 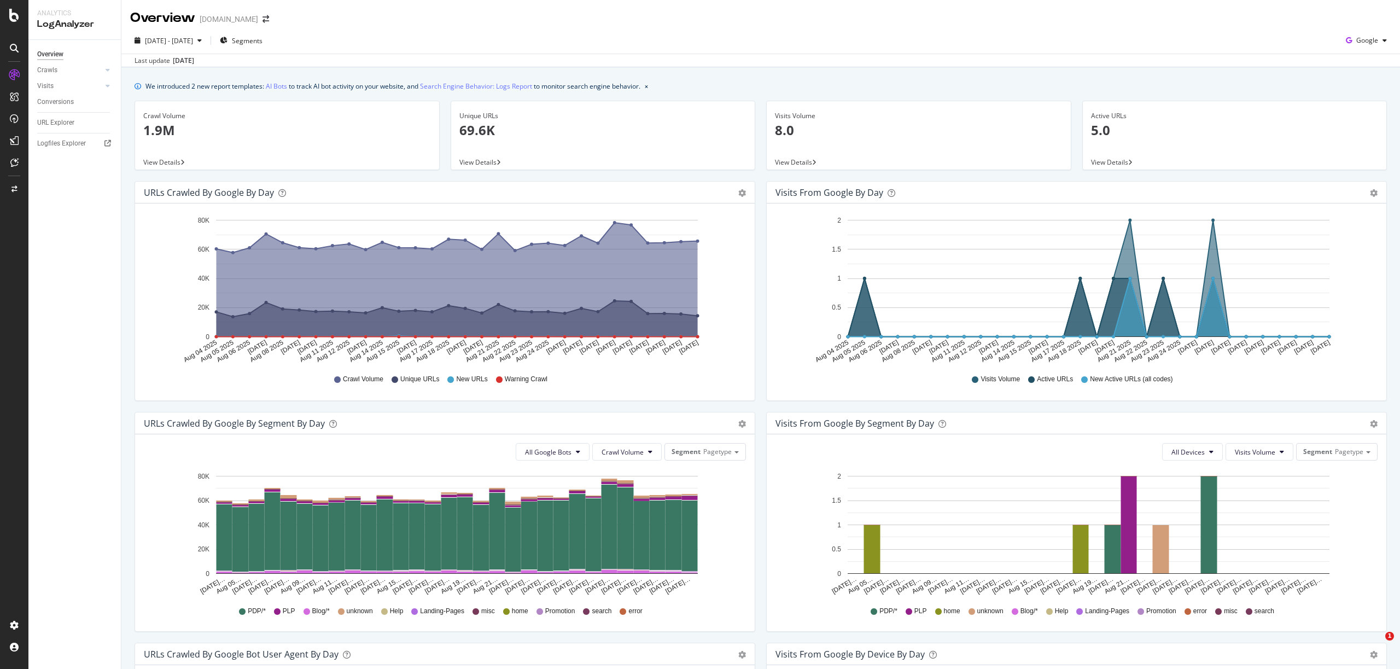 What do you see at coordinates (482, 351) in the screenshot?
I see `text: Aug 21 2025` at bounding box center [482, 351].